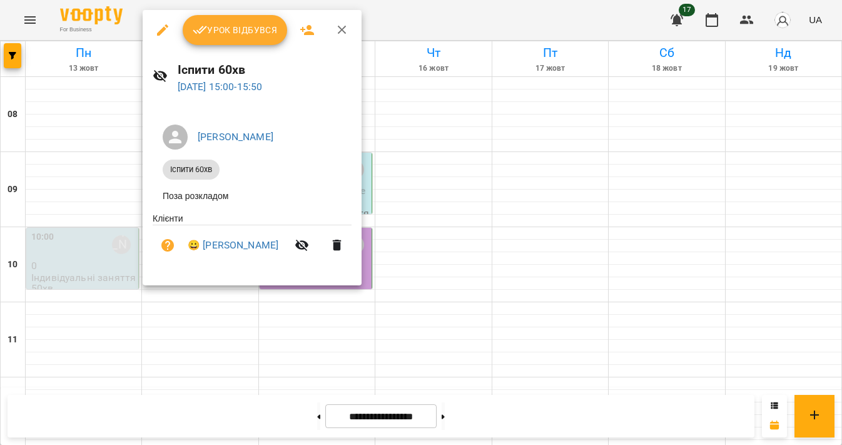  I want to click on button: Візит ще не сплачено. Додати оплату?, so click(168, 245).